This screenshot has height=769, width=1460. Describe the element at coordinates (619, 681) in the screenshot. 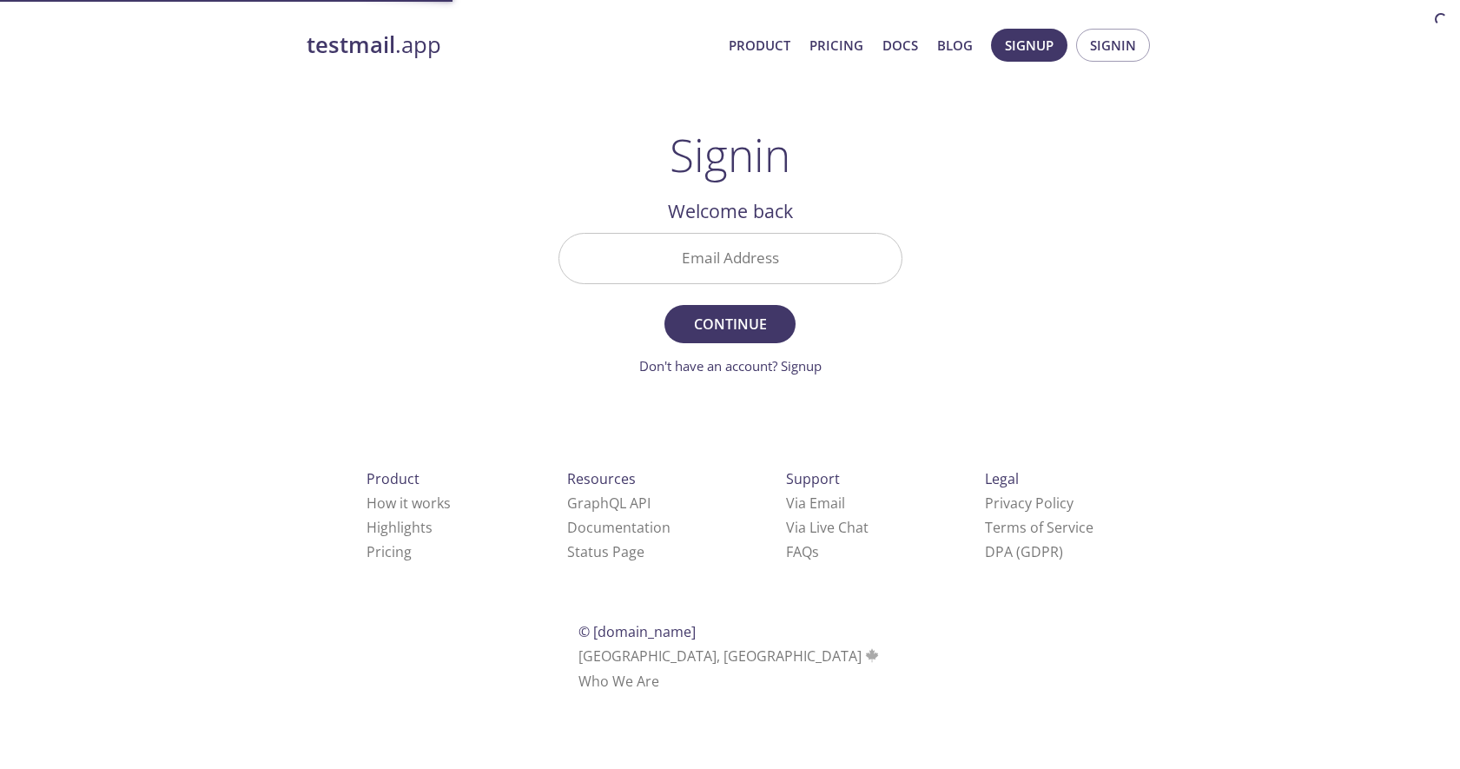

I see `a: Who We Are` at that location.